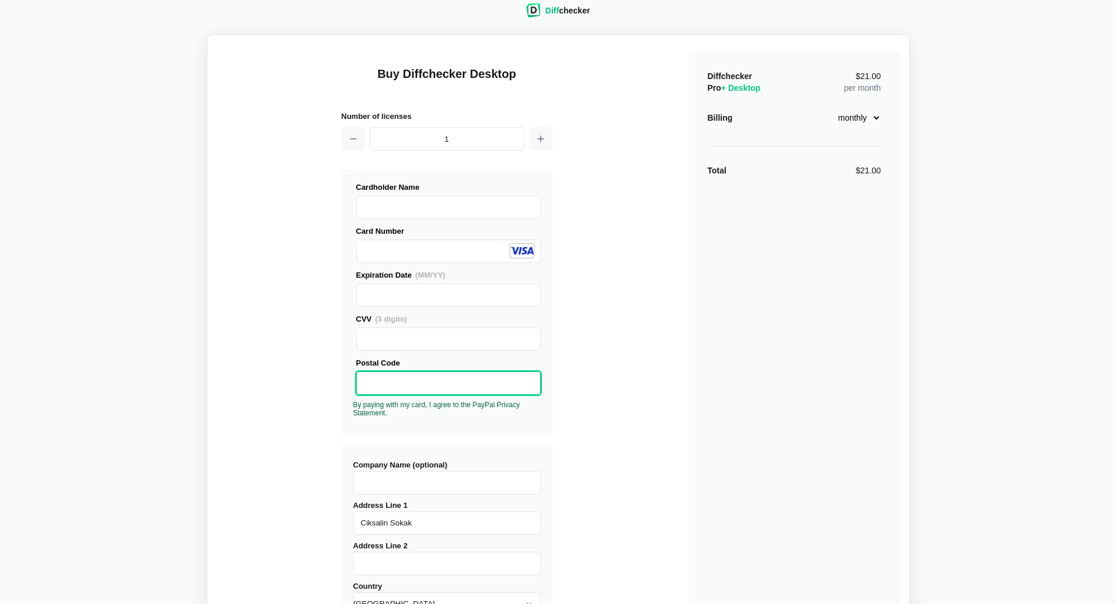  Describe the element at coordinates (448, 363) in the screenshot. I see `div: Postal Code` at that location.